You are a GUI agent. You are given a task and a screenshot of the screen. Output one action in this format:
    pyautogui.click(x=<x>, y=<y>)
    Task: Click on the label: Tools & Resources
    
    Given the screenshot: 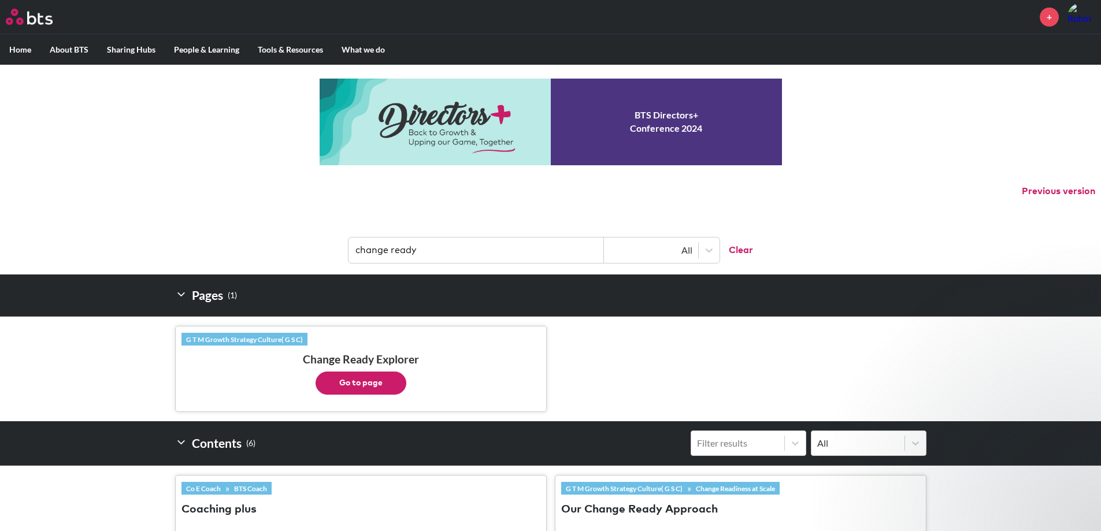 What is the action you would take?
    pyautogui.click(x=290, y=50)
    